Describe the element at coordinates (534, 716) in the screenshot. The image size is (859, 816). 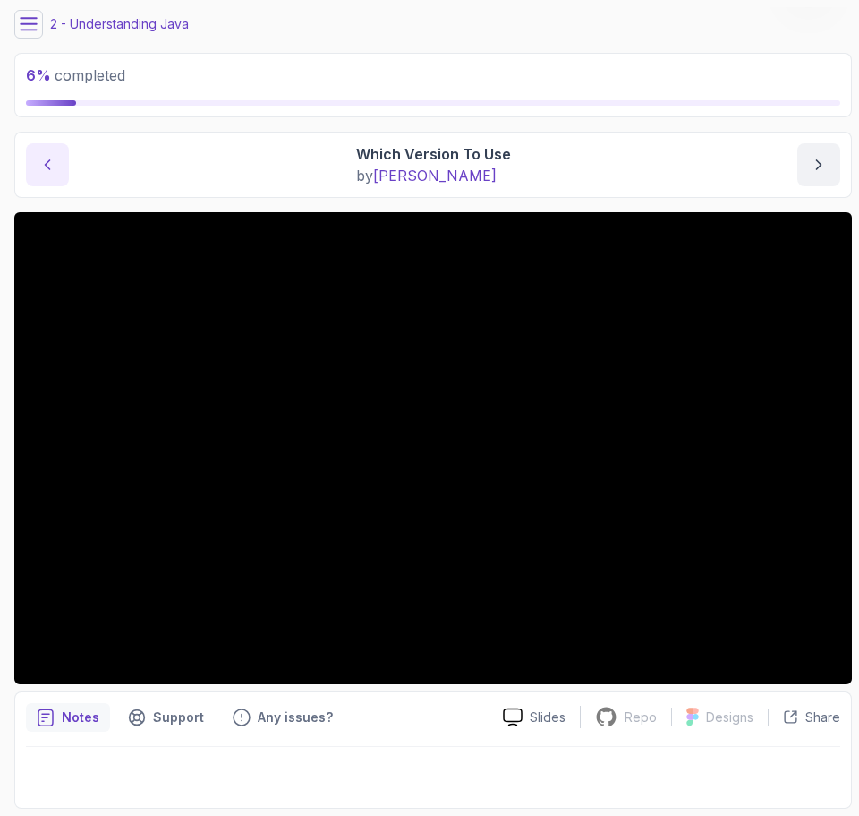
I see `a: Slides` at that location.